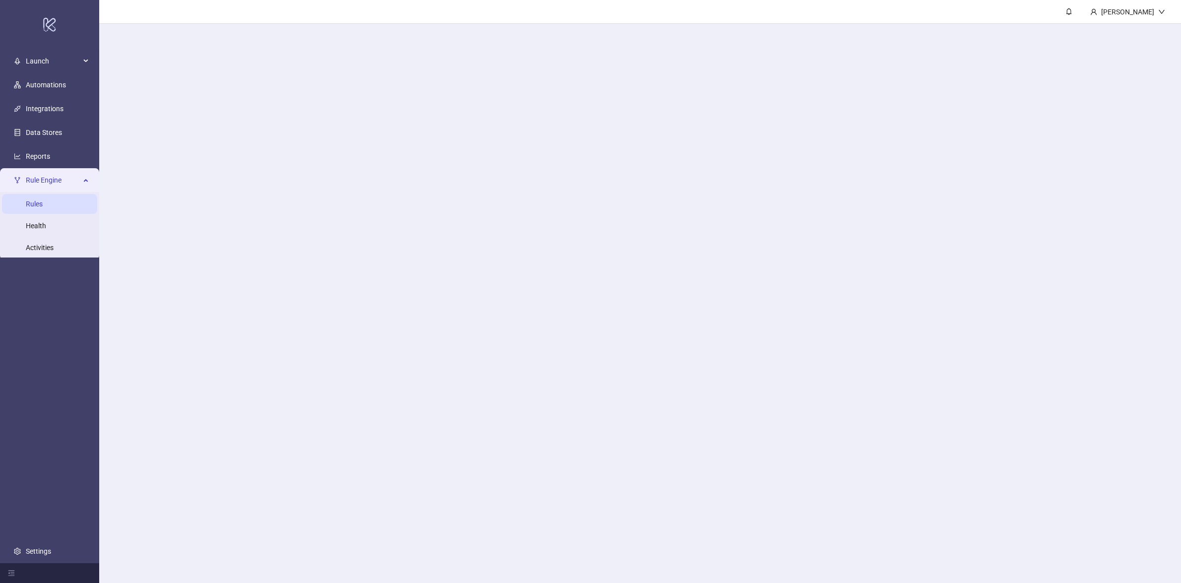  I want to click on a: Health, so click(36, 226).